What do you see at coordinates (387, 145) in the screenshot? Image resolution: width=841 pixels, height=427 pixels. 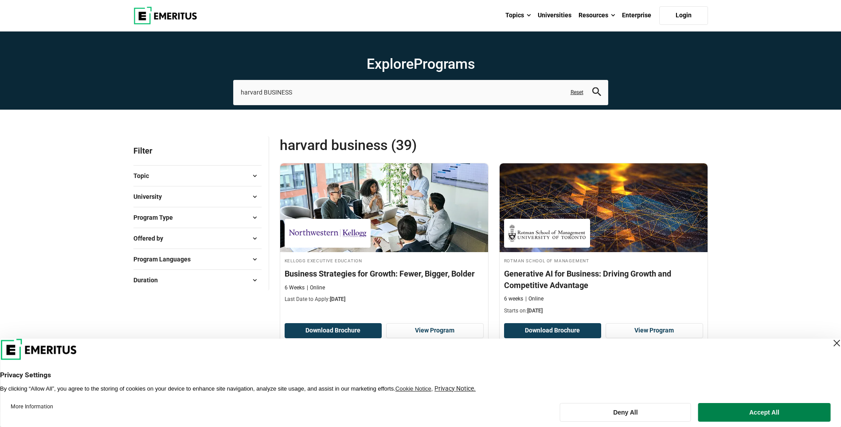 I see `span: harvard BUSINESS (39)` at bounding box center [387, 145].